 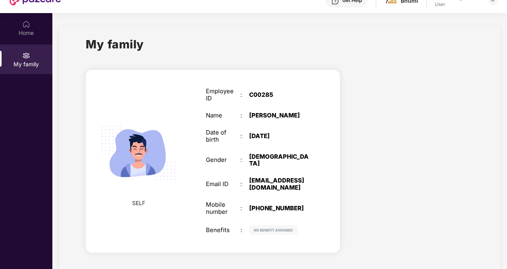 I want to click on div: Employee ID, so click(x=223, y=95).